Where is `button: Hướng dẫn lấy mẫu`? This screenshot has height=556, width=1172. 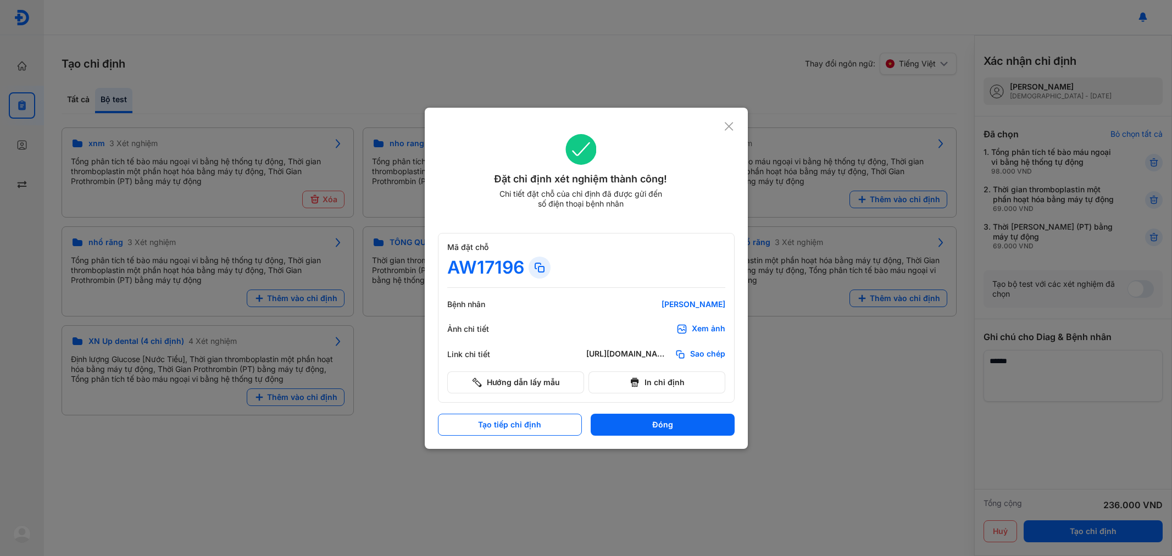
button: Hướng dẫn lấy mẫu is located at coordinates (515, 382).